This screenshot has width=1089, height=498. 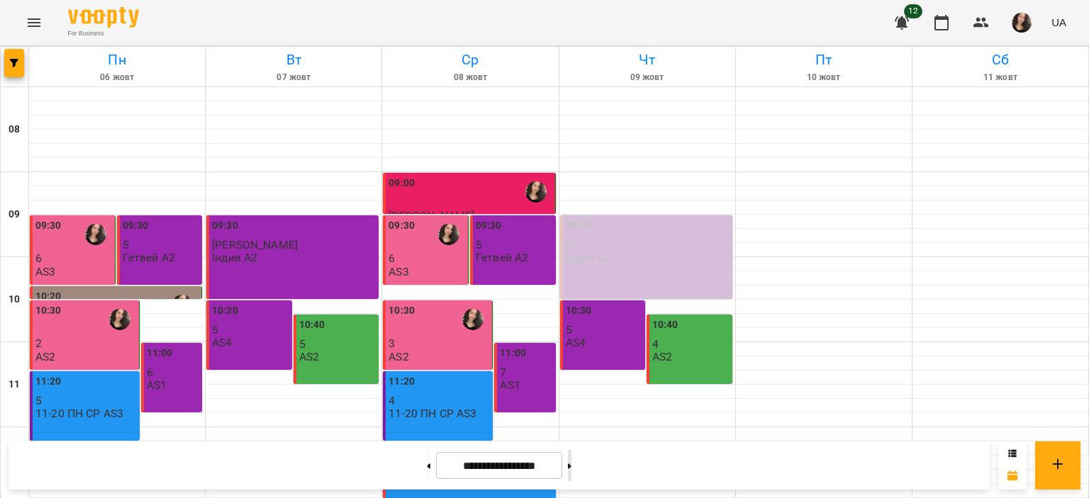 What do you see at coordinates (824, 77) in the screenshot?
I see `h6: 10 жовт` at bounding box center [824, 77].